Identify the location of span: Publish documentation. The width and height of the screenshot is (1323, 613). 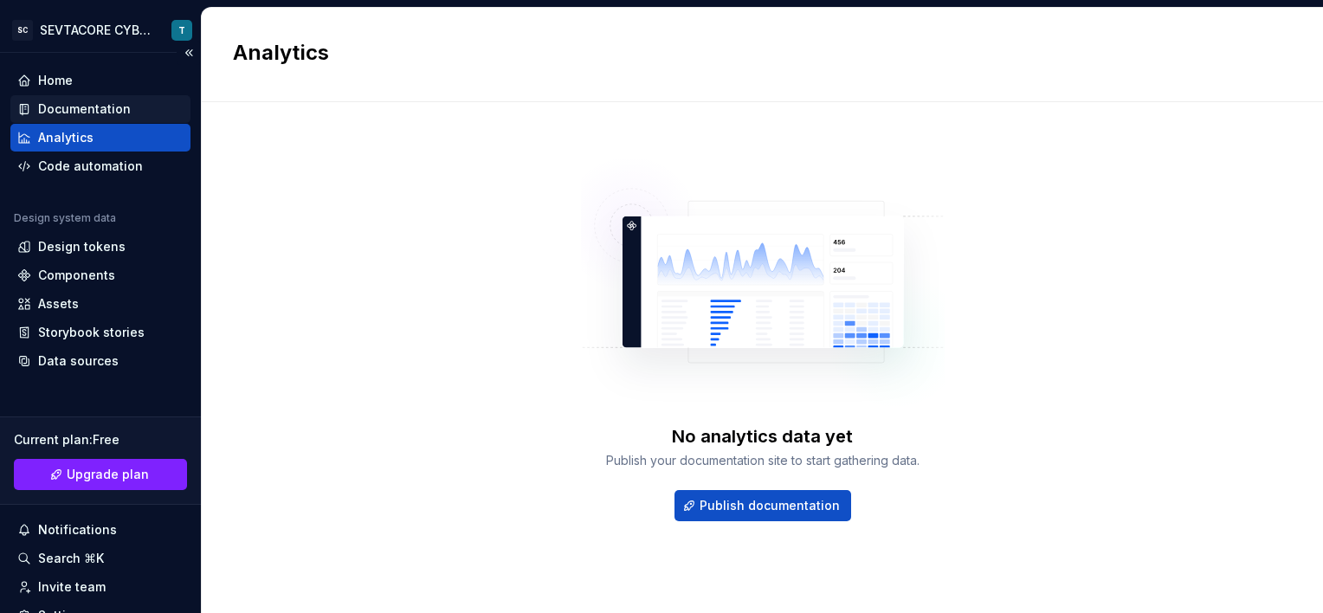
(770, 506).